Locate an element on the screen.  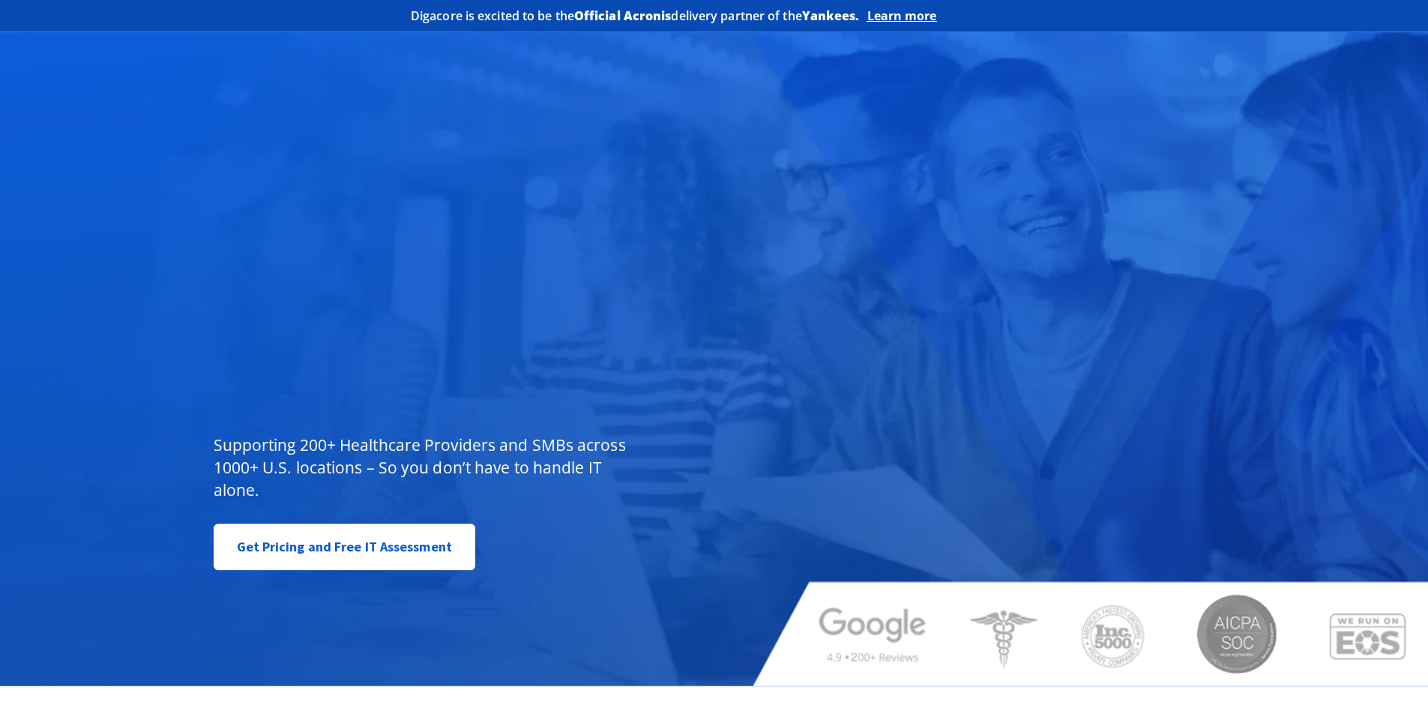
a: Learn more is located at coordinates (902, 16).